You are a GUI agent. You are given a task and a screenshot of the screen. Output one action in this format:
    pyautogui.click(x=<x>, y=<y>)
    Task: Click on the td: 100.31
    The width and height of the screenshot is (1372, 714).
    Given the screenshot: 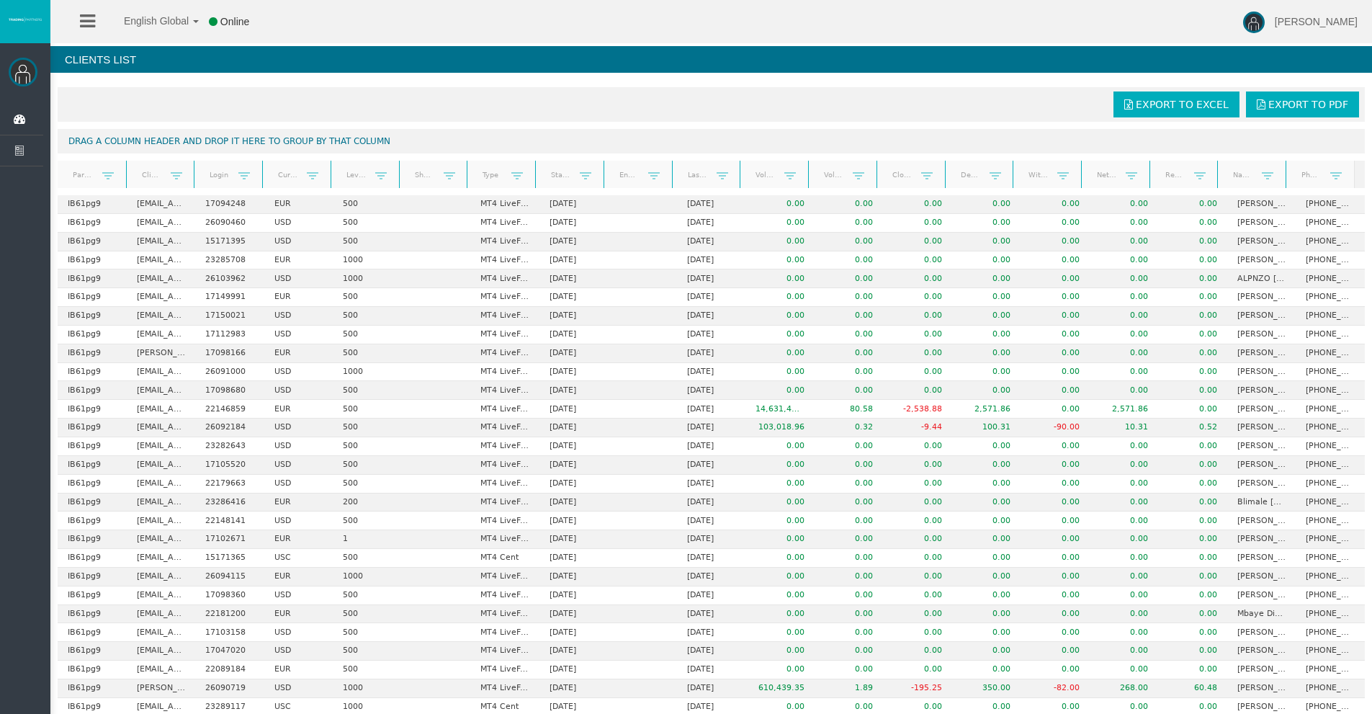 What is the action you would take?
    pyautogui.click(x=987, y=428)
    